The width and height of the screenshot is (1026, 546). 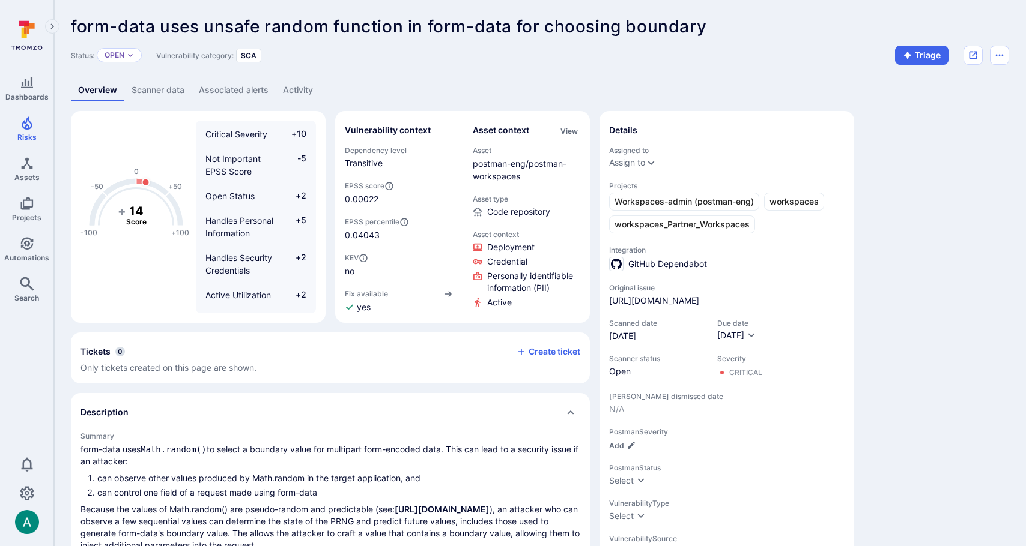 What do you see at coordinates (363, 307) in the screenshot?
I see `span: yes` at bounding box center [363, 307].